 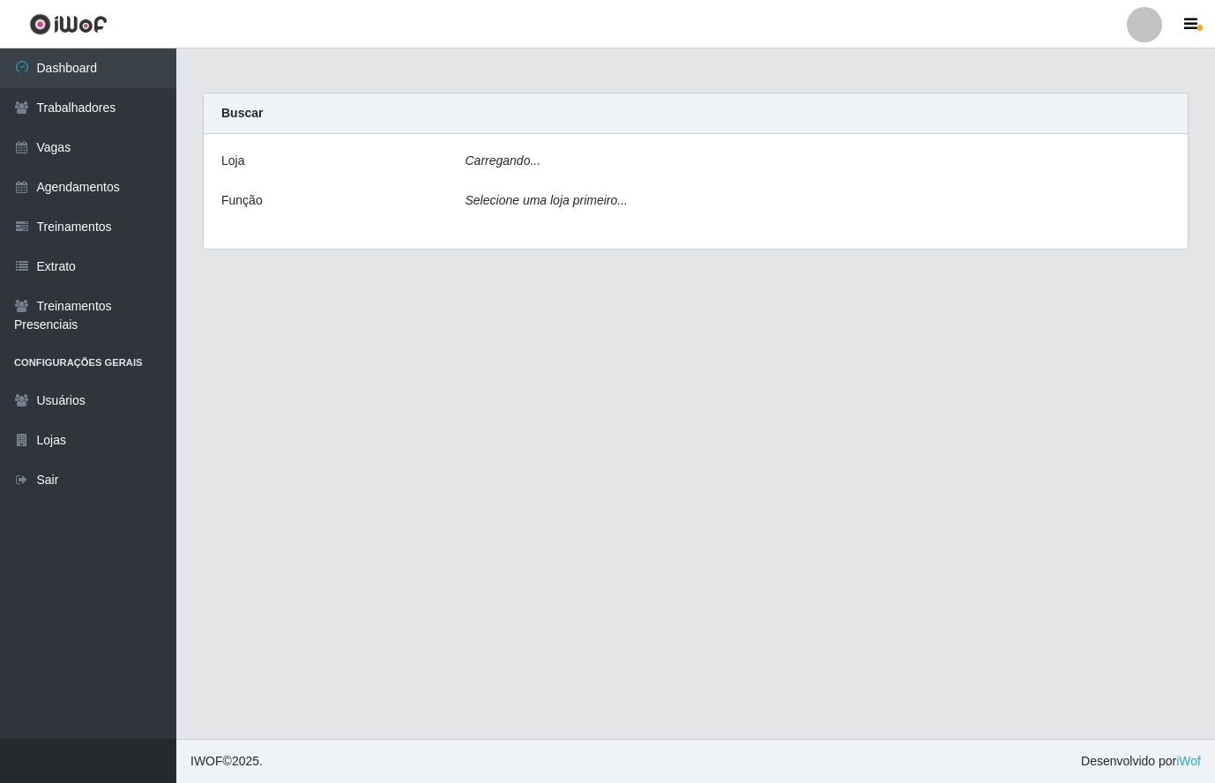 What do you see at coordinates (242, 113) in the screenshot?
I see `strong: Buscar` at bounding box center [242, 113].